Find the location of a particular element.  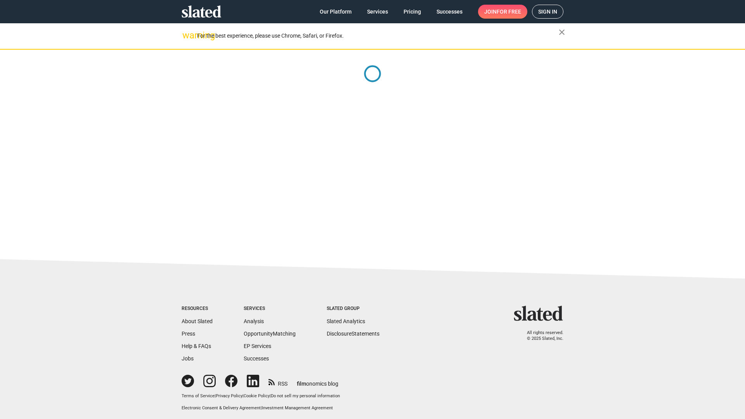

a: filmonomics blog is located at coordinates (317, 380).